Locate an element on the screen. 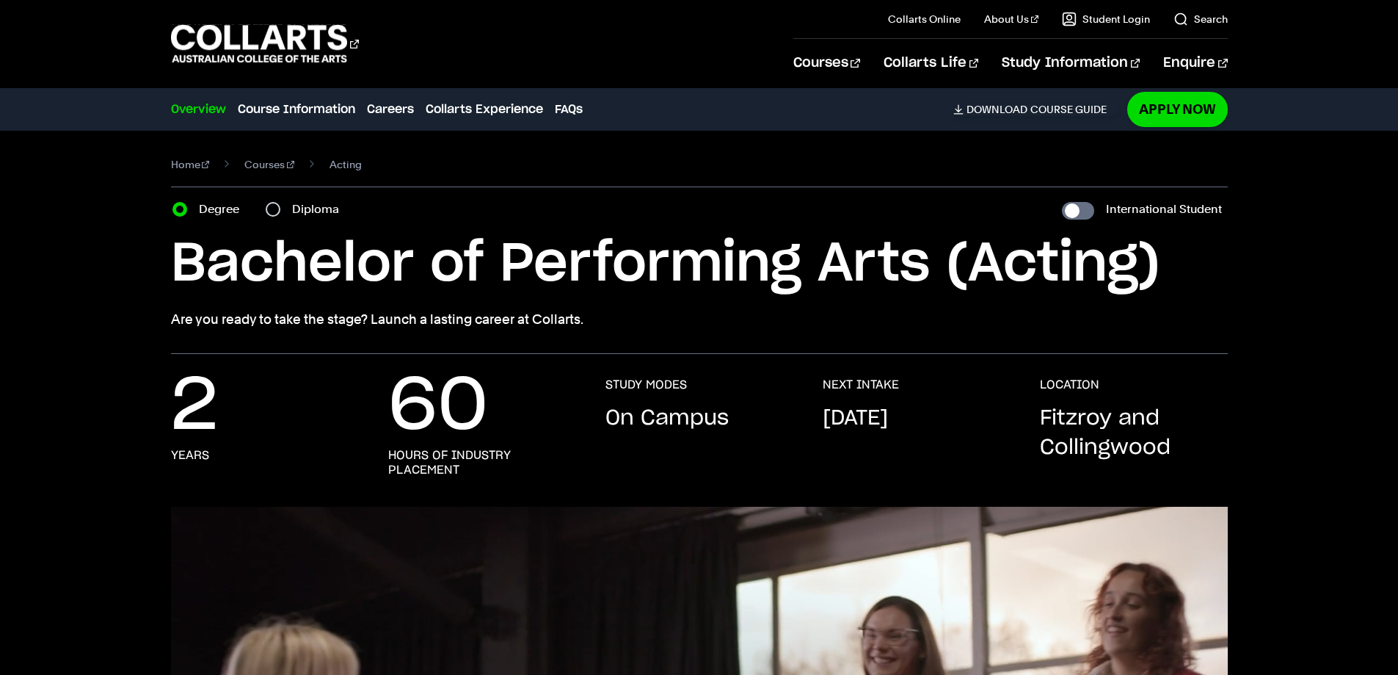  p: On Campus is located at coordinates (667, 418).